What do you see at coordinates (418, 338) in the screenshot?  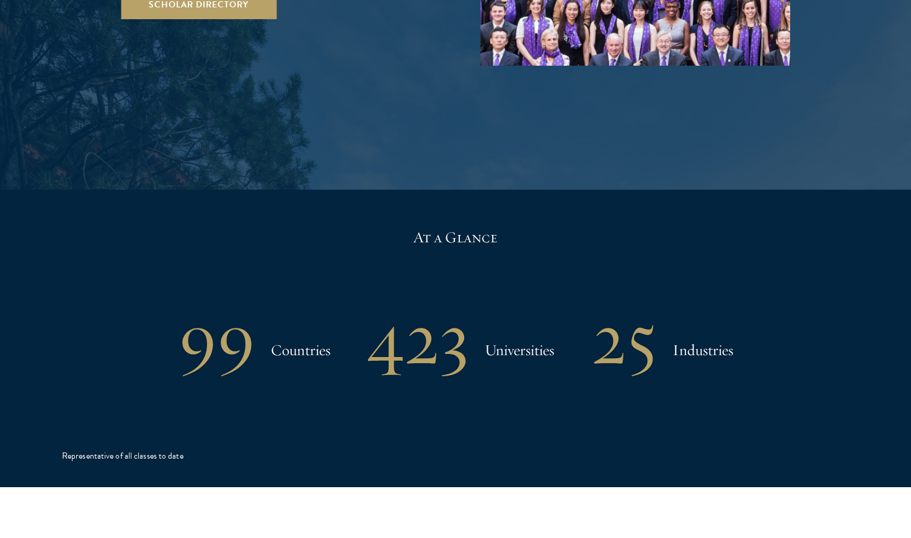 I see `h1: 423` at bounding box center [418, 338].